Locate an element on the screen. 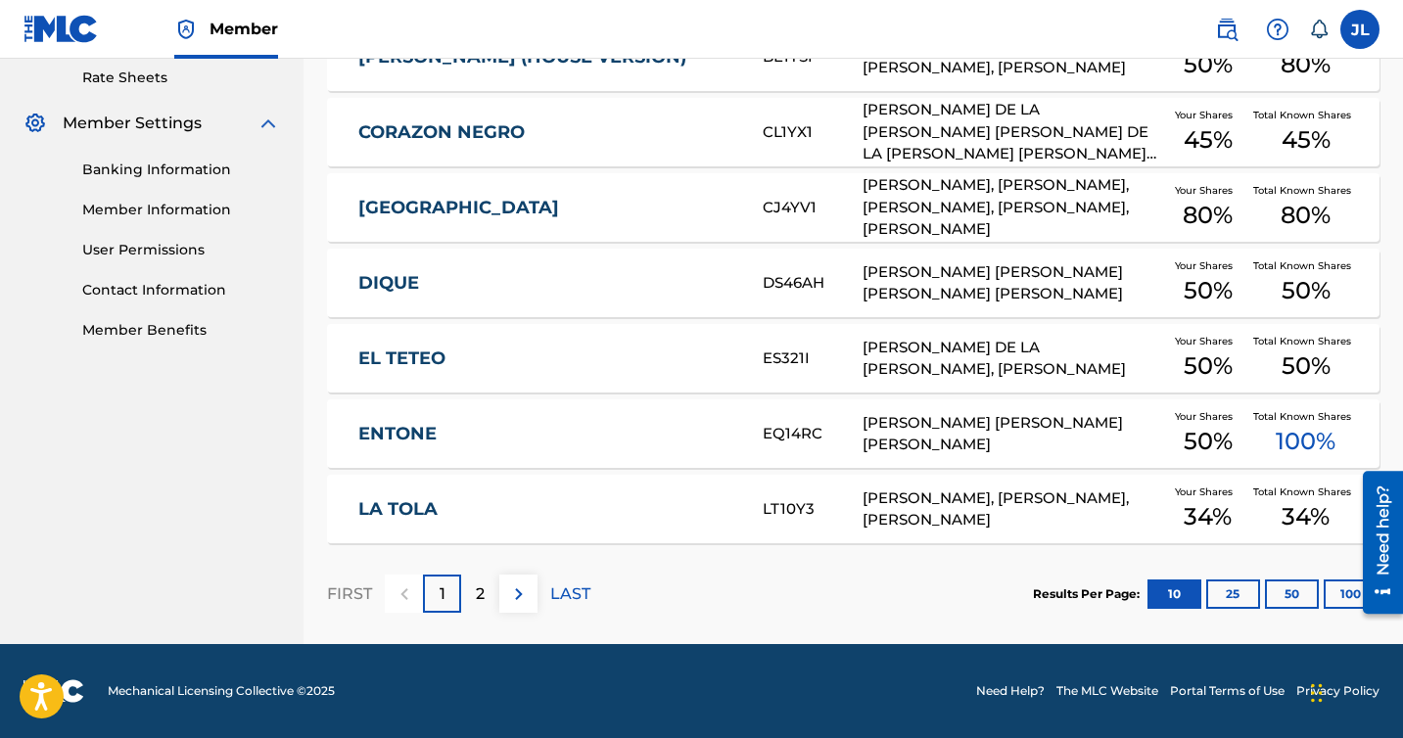 The height and width of the screenshot is (738, 1403). a: Rate Sheets is located at coordinates (181, 77).